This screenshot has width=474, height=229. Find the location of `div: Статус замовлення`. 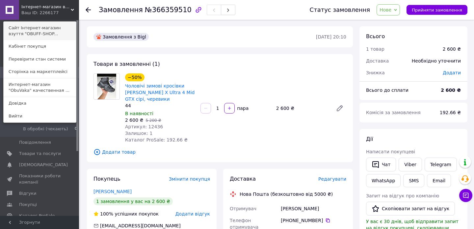

div: Статус замовлення is located at coordinates (340, 10).